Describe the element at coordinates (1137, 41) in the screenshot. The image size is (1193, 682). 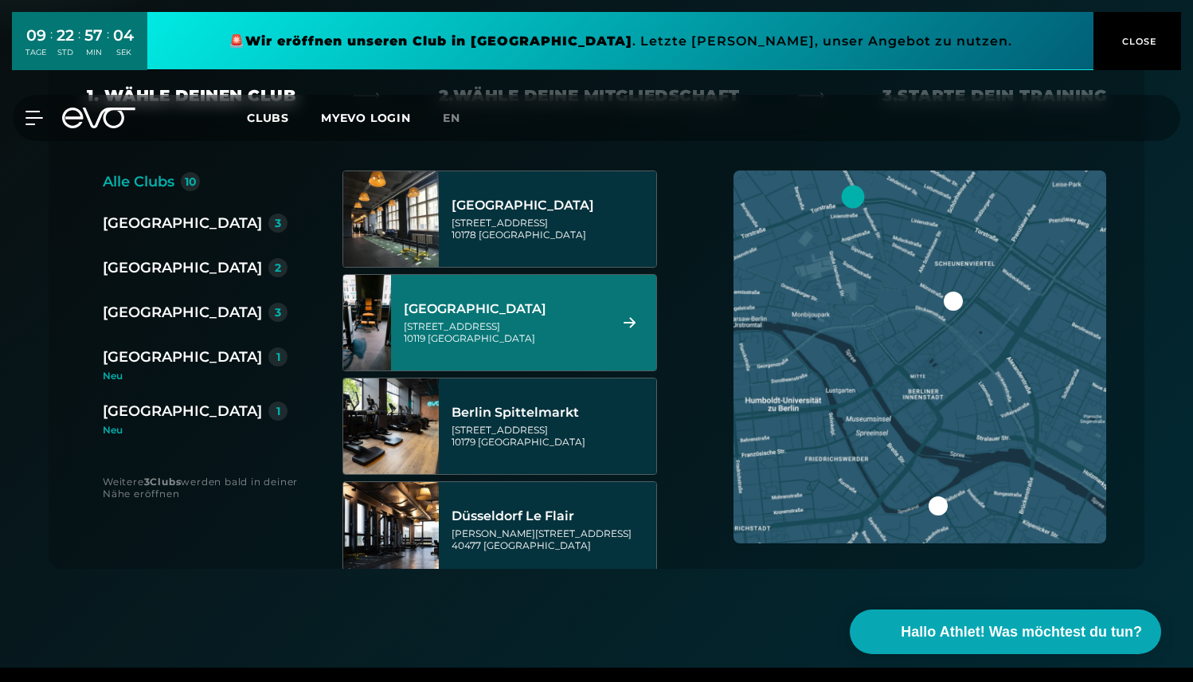
I see `span: CLOSE` at that location.